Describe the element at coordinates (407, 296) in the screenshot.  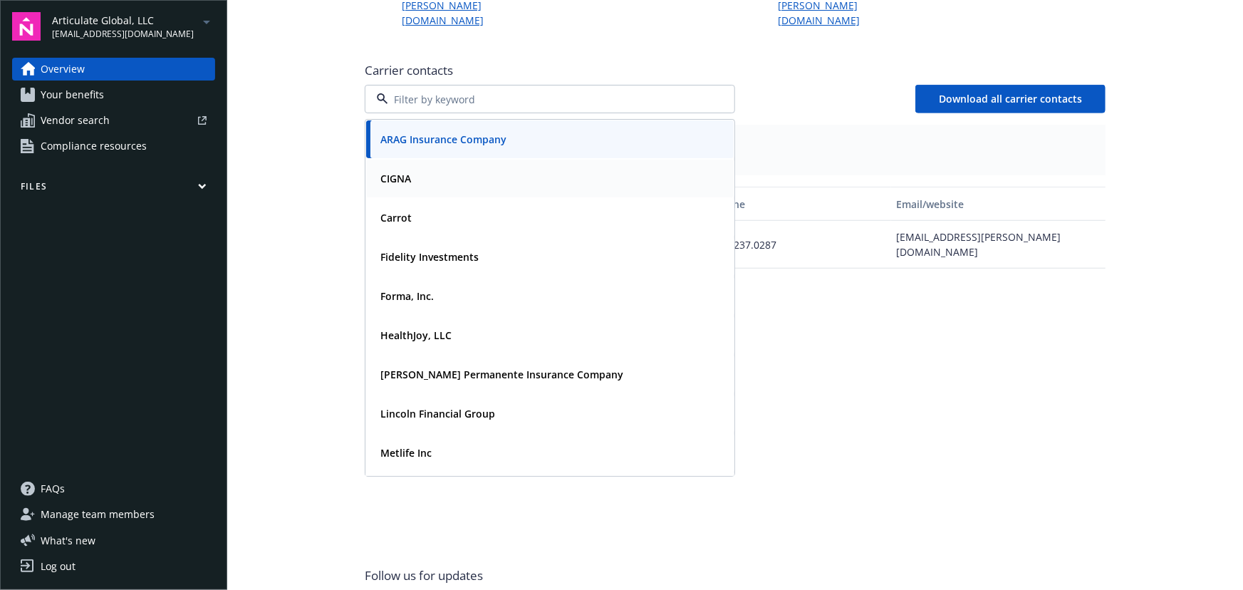
I see `strong: Forma, Inc.` at that location.